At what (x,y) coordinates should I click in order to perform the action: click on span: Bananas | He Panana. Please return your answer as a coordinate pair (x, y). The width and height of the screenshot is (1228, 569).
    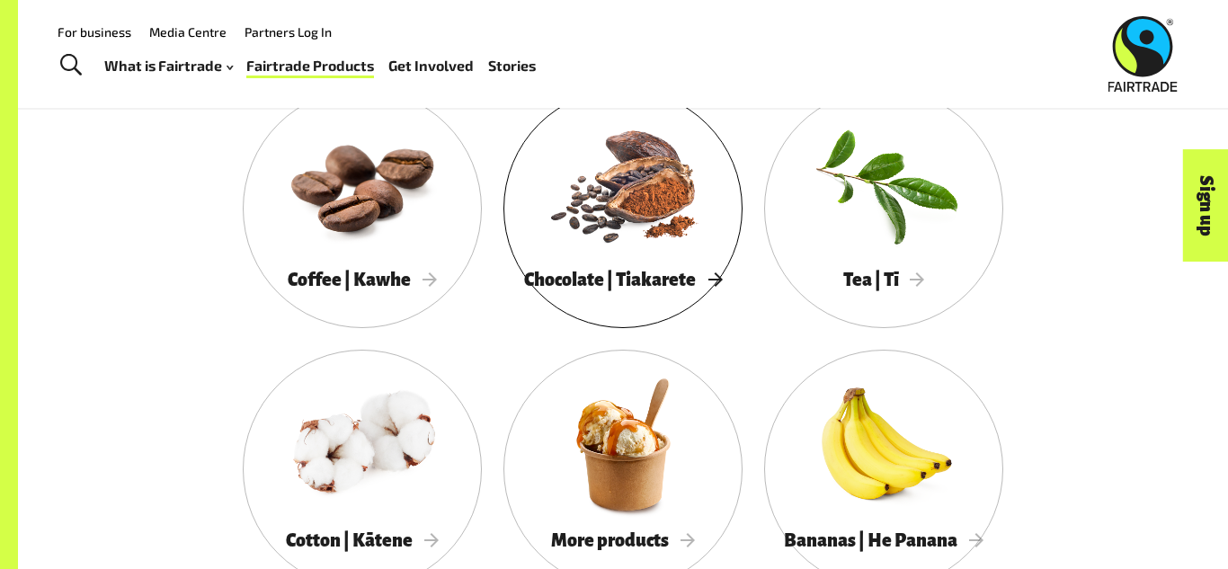
    Looking at the image, I should click on (884, 540).